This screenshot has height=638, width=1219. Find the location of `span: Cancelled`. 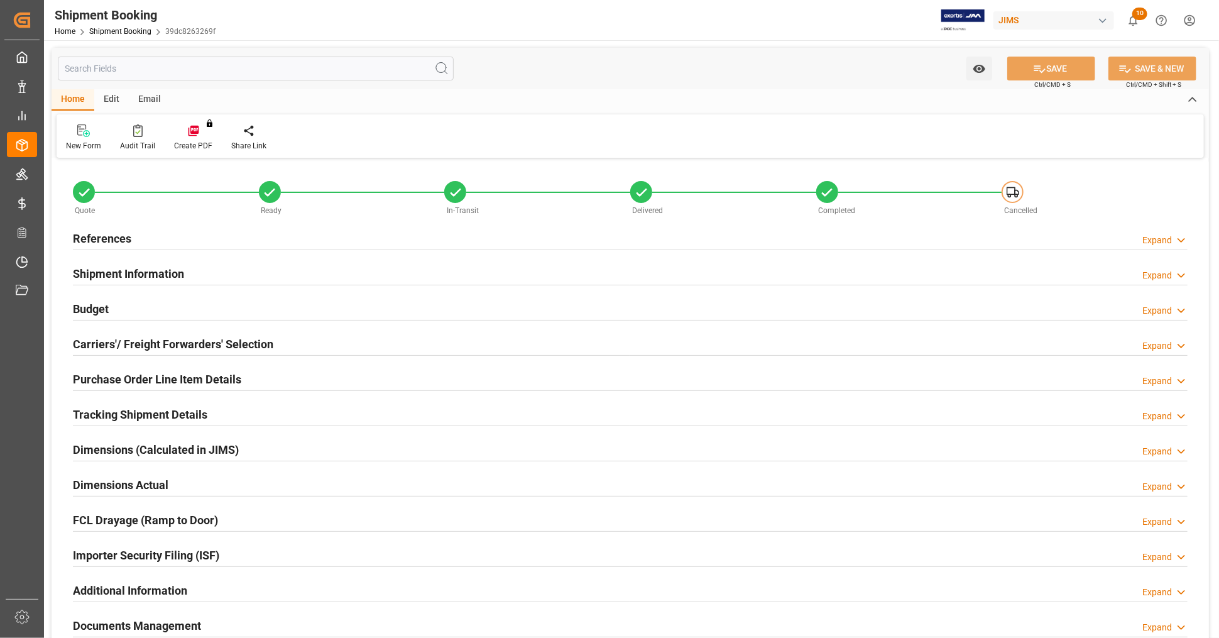

span: Cancelled is located at coordinates (1020, 210).